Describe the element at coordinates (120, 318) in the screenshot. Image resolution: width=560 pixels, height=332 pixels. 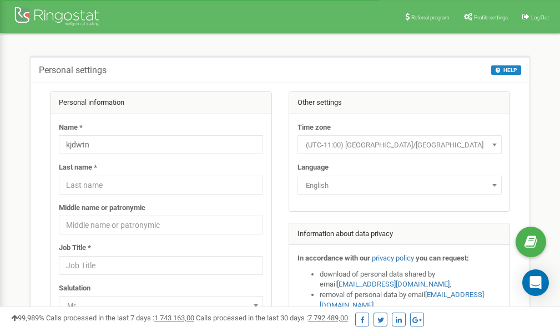
I see `span: Calls processed in the last 7 days :` at that location.